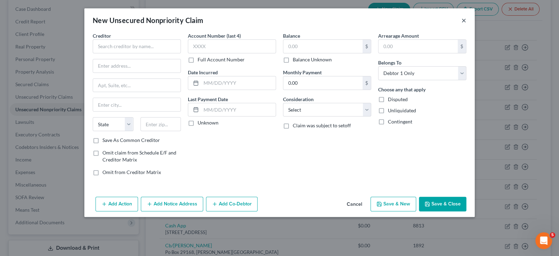 Image resolution: width=559 pixels, height=256 pixels. What do you see at coordinates (393, 204) in the screenshot?
I see `button: Save & New` at bounding box center [393, 204].